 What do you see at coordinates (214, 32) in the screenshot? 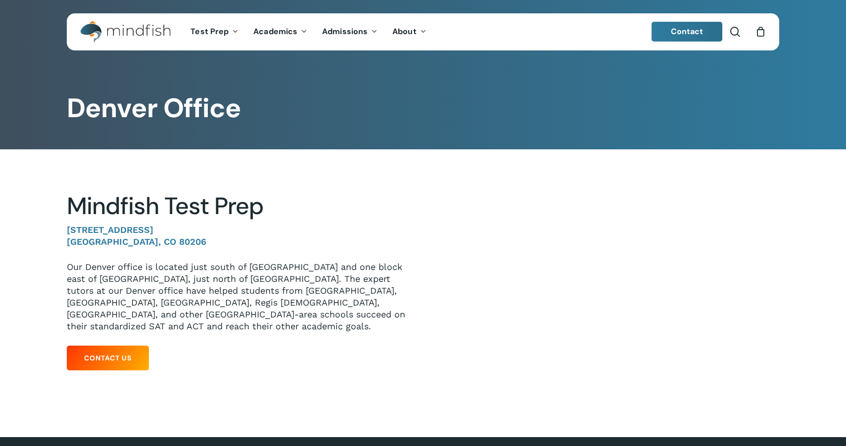
I see `a: Test Prep` at bounding box center [214, 32].